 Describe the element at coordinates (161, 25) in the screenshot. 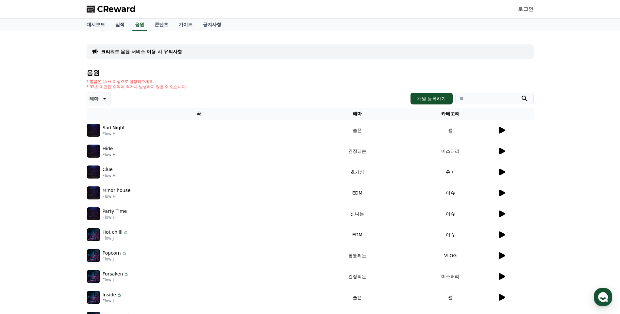

I see `a: 콘텐츠` at that location.